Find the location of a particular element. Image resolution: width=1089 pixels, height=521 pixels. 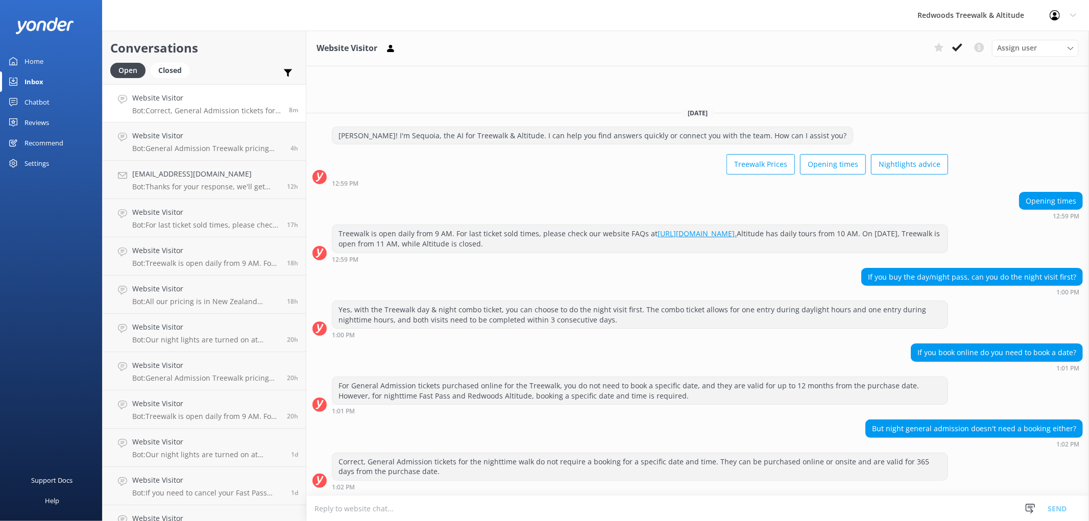

div: For General Admission tickets purchased online for the Treewalk, you do not need to book a specif... is located at coordinates (640, 391).